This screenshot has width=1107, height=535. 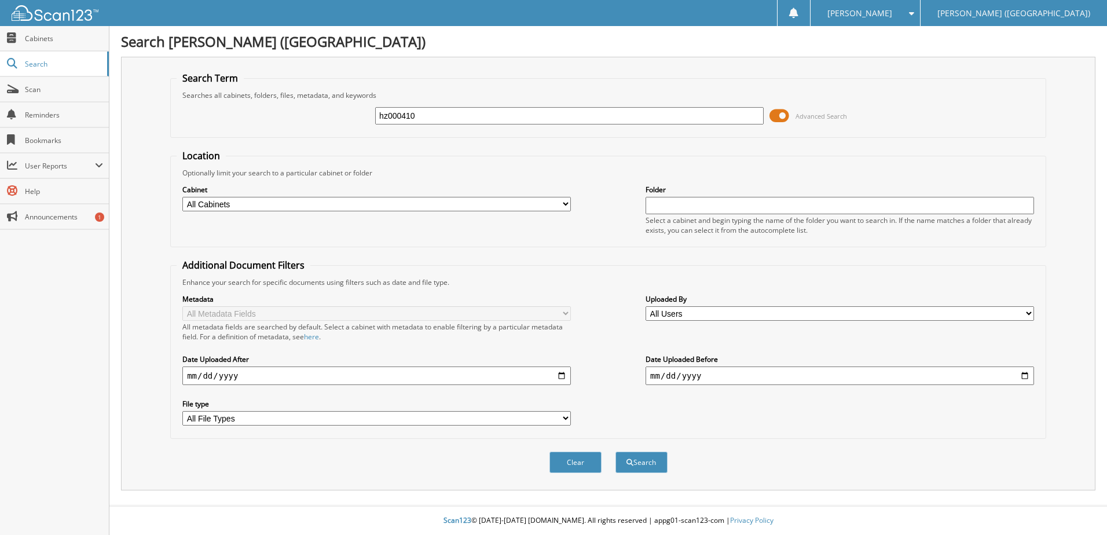 I want to click on span: Search, so click(x=63, y=64).